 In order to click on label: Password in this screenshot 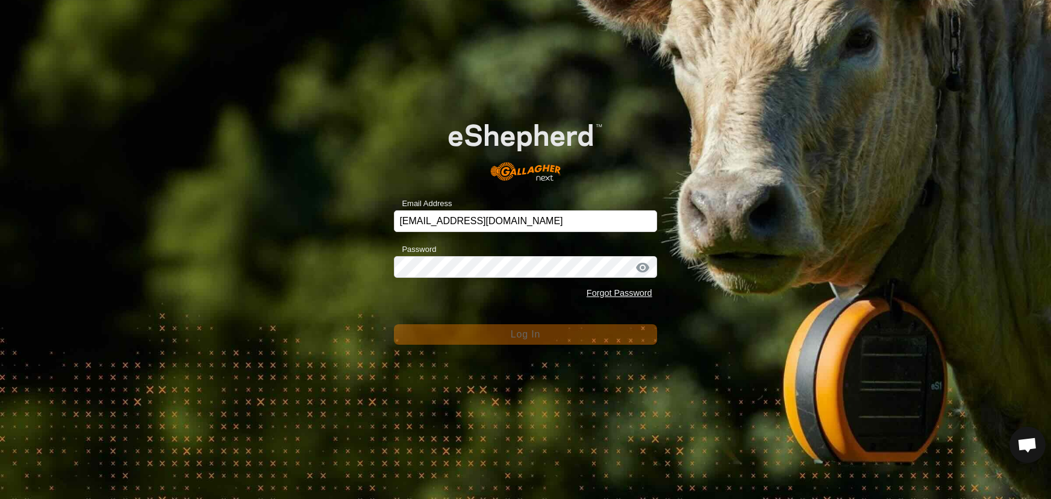, I will do `click(415, 249)`.